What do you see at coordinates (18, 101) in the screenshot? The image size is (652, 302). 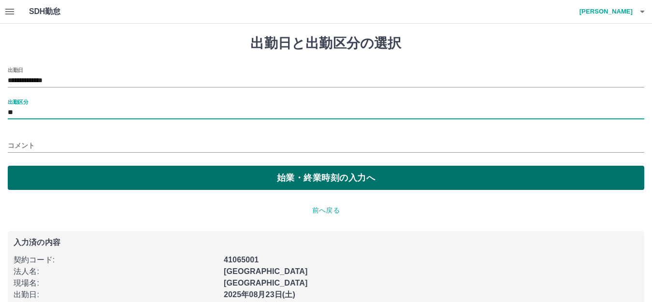 I see `label: 出勤区分` at bounding box center [18, 101].